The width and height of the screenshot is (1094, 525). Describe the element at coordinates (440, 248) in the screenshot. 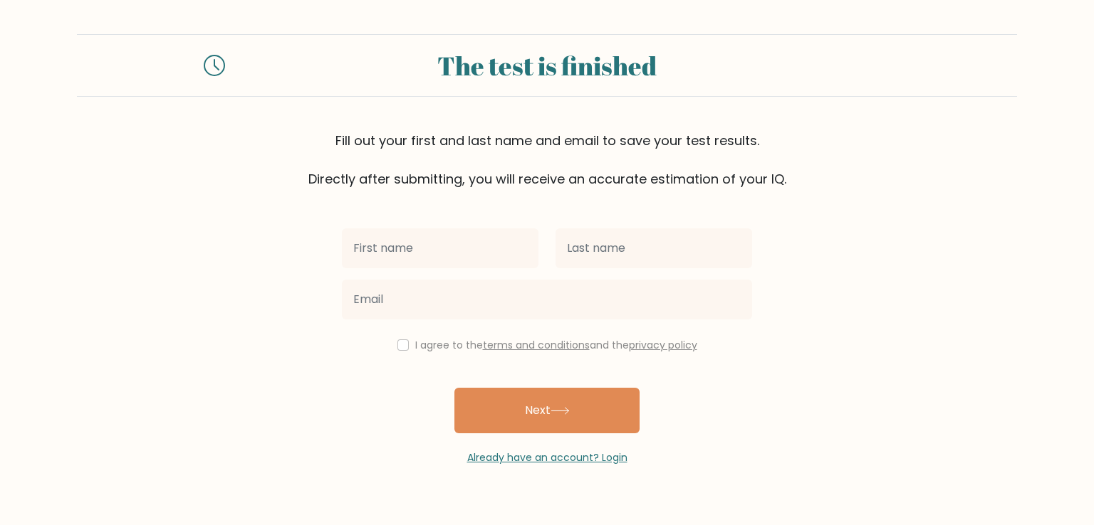

I see `input: First name` at that location.